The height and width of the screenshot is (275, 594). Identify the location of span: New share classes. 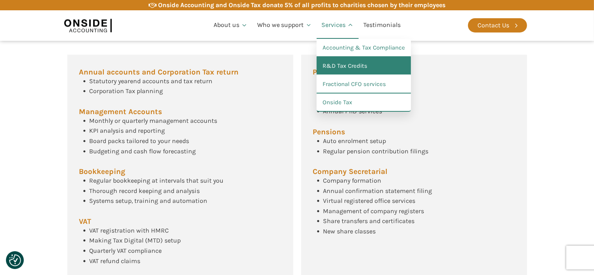
(349, 231).